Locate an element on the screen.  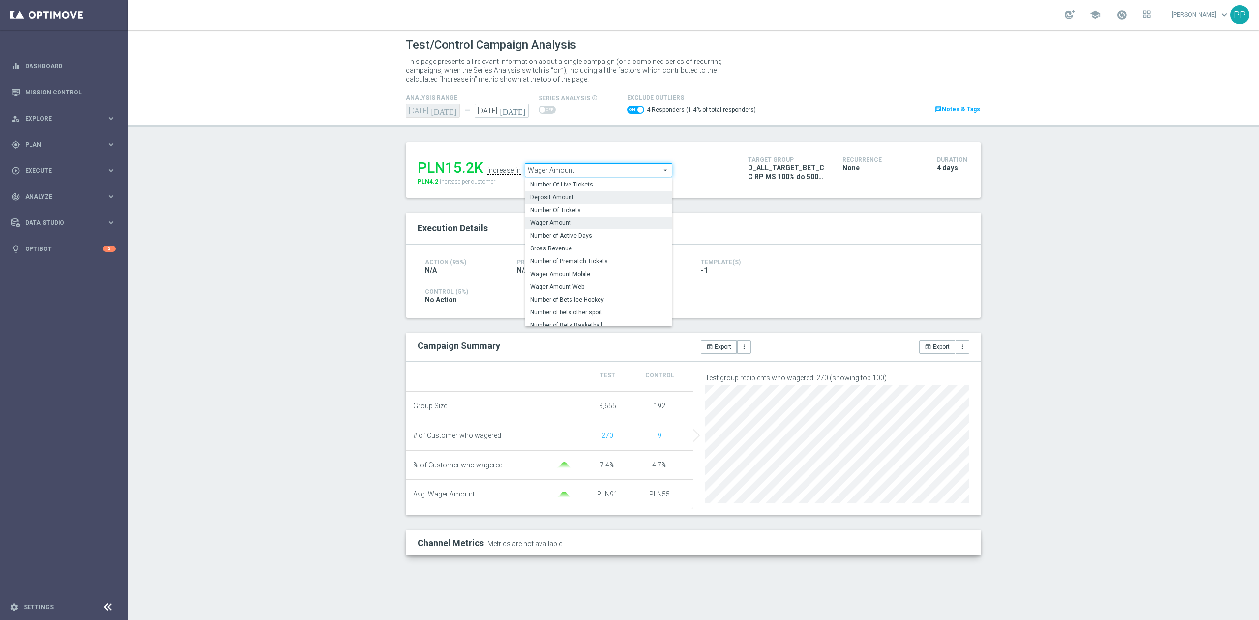
i: person_search is located at coordinates (16, 119).